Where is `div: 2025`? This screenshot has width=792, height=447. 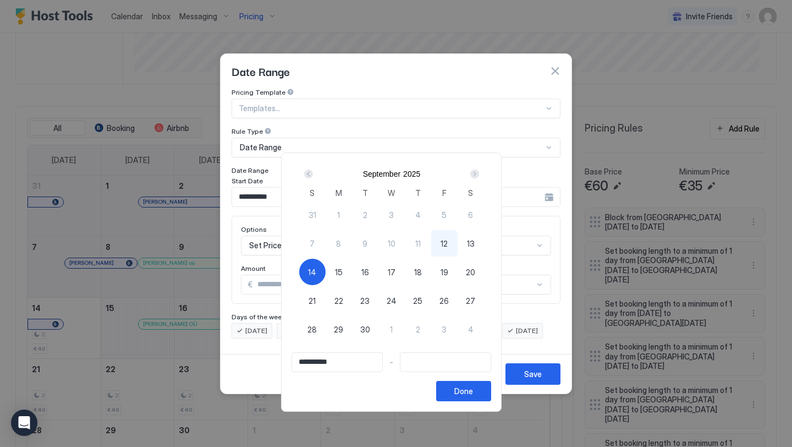 div: 2025 is located at coordinates (411, 174).